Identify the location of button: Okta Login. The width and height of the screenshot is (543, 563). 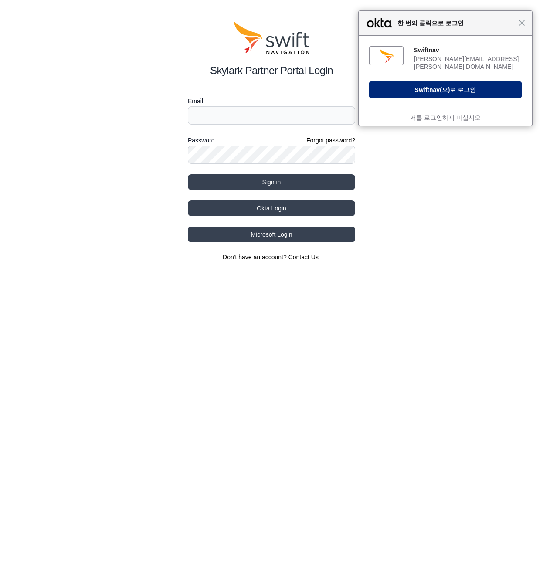
(271, 208).